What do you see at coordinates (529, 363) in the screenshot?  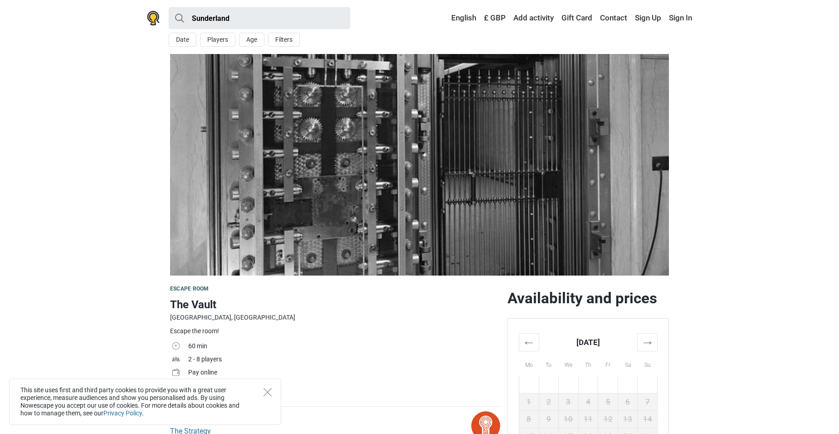 I see `th: Mo` at bounding box center [529, 363].